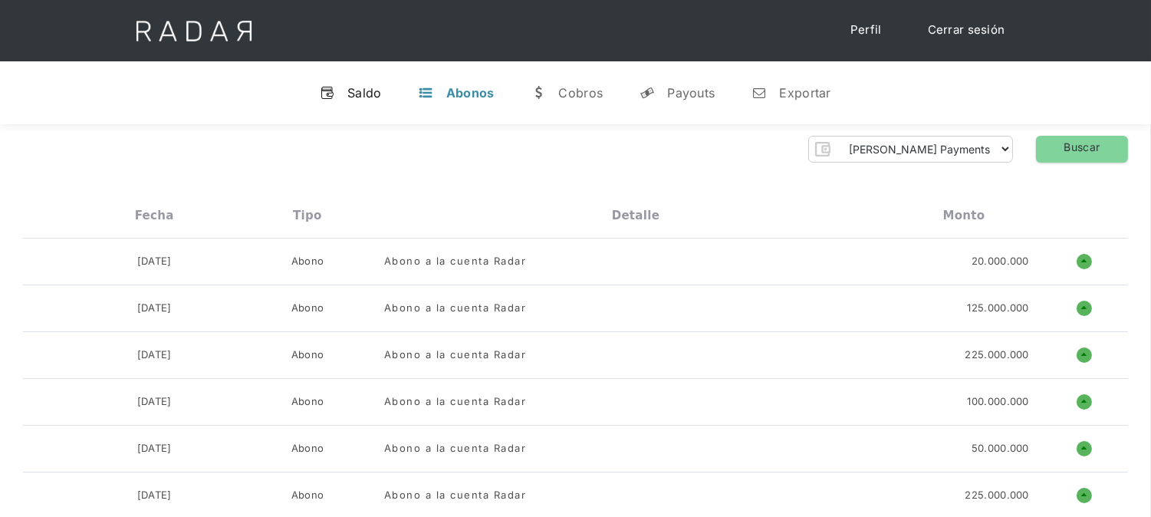 Image resolution: width=1151 pixels, height=517 pixels. I want to click on form: Form, so click(910, 149).